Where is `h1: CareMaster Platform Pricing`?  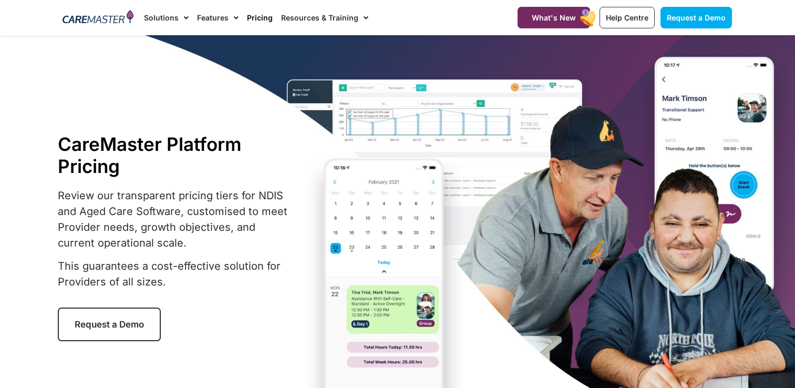 h1: CareMaster Platform Pricing is located at coordinates (176, 155).